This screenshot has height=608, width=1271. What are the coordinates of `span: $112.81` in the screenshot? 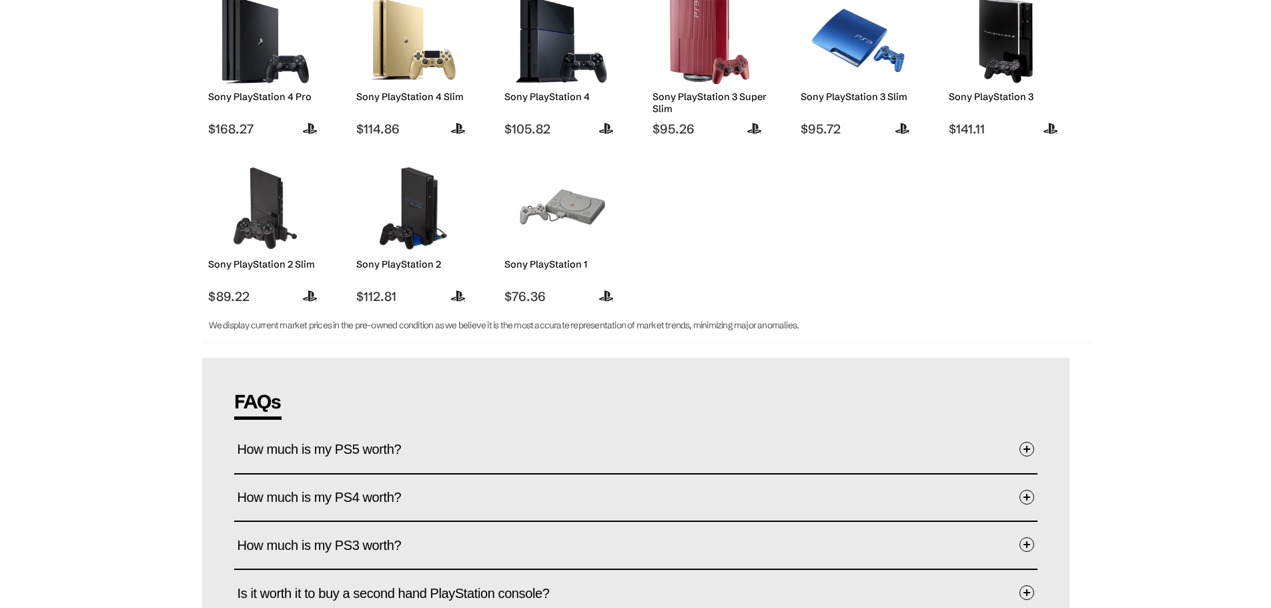 It's located at (413, 296).